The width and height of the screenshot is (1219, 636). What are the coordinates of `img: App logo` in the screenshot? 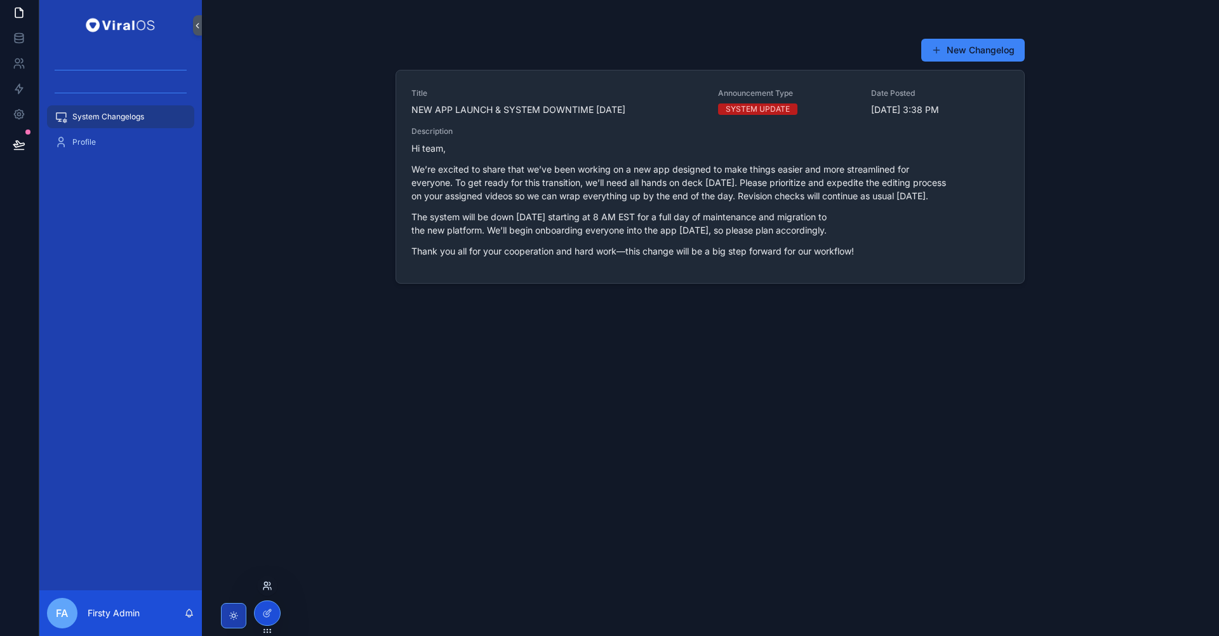 It's located at (120, 25).